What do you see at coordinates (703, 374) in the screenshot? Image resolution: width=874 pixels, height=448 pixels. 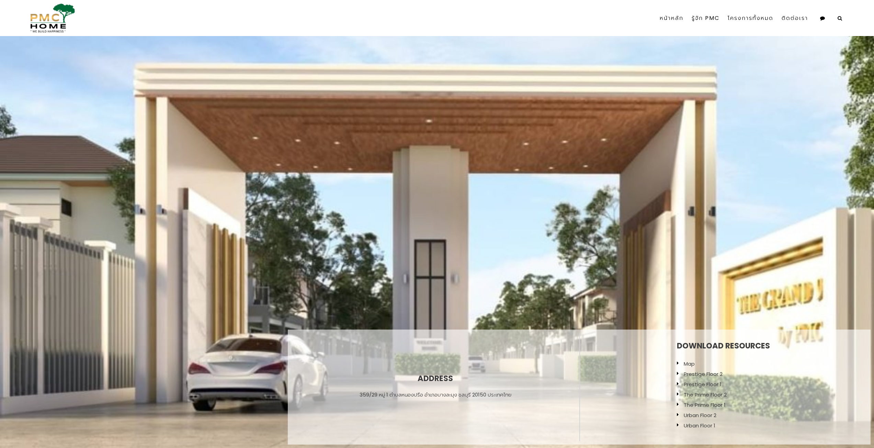 I see `a: Prestige Floor 2` at bounding box center [703, 374].